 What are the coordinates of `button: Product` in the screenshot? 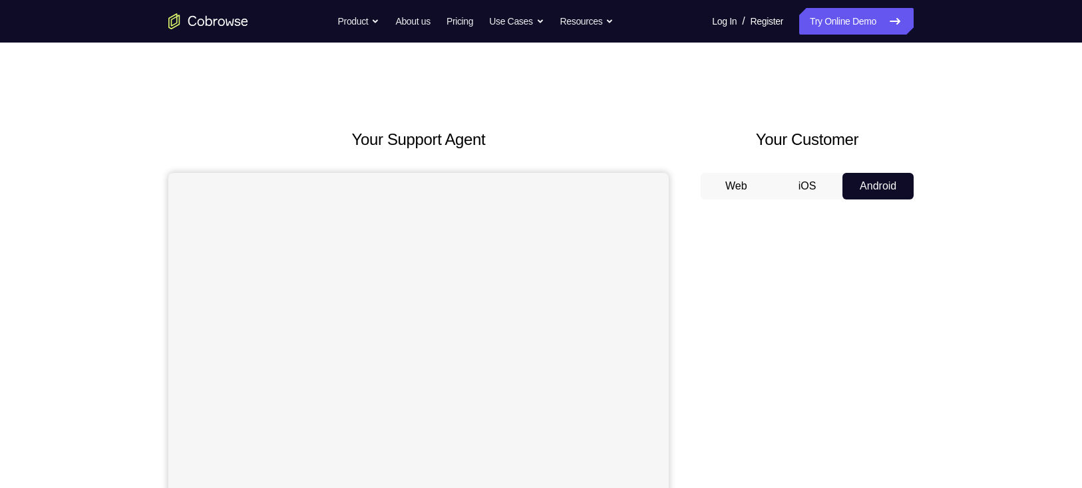 It's located at (359, 21).